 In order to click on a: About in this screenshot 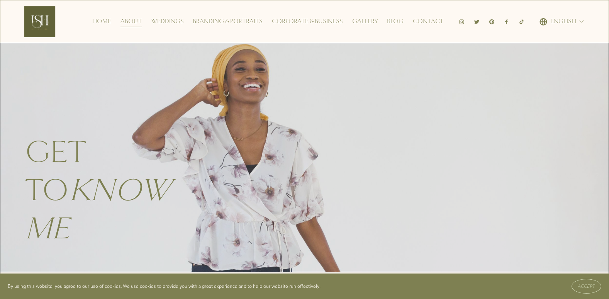, I will do `click(131, 22)`.